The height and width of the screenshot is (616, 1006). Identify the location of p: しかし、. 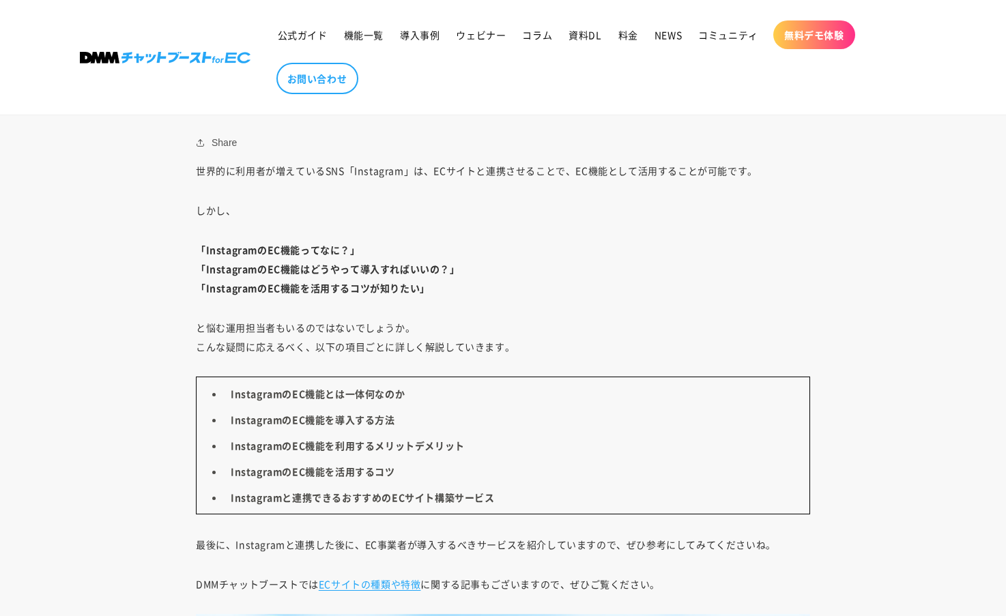
(503, 210).